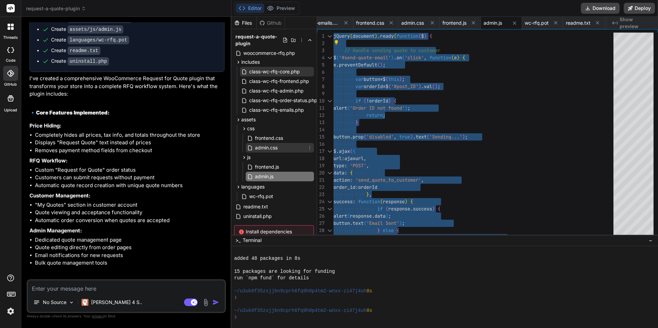  I want to click on span: admin.js, so click(264, 177).